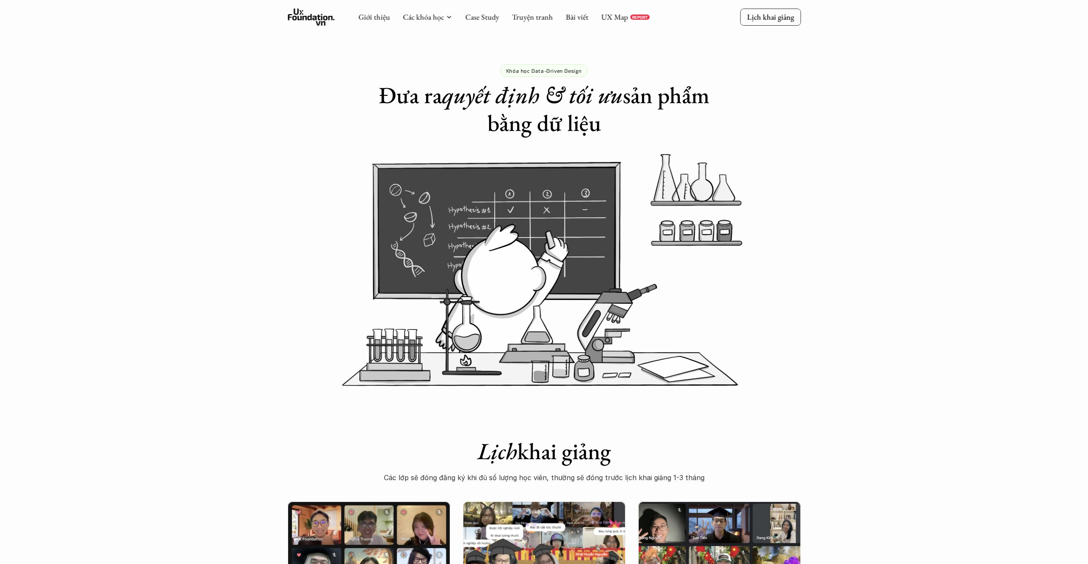 This screenshot has width=1088, height=564. What do you see at coordinates (577, 17) in the screenshot?
I see `a: Bài viết` at bounding box center [577, 17].